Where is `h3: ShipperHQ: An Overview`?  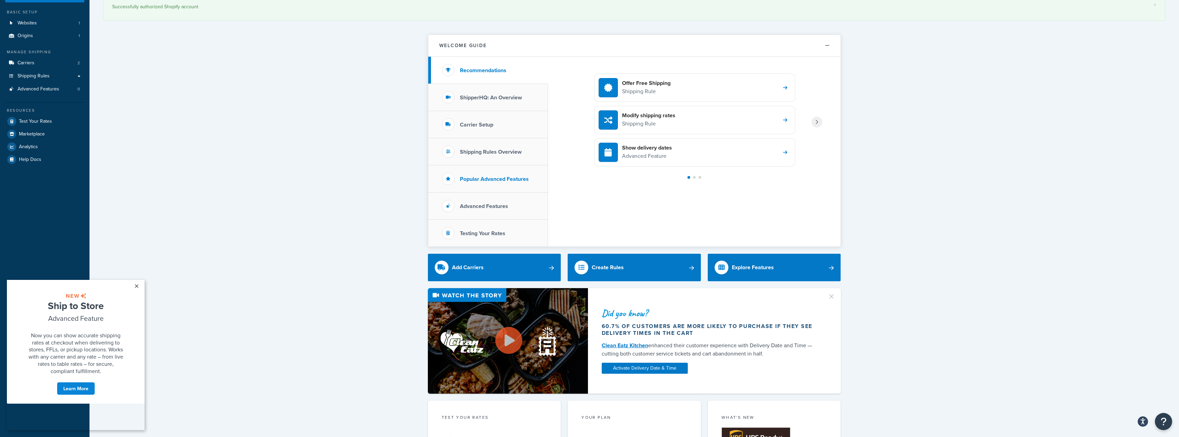 h3: ShipperHQ: An Overview is located at coordinates (491, 98).